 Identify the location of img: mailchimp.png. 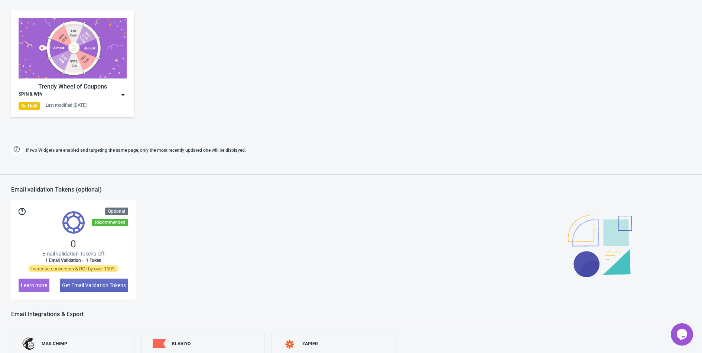
(29, 343).